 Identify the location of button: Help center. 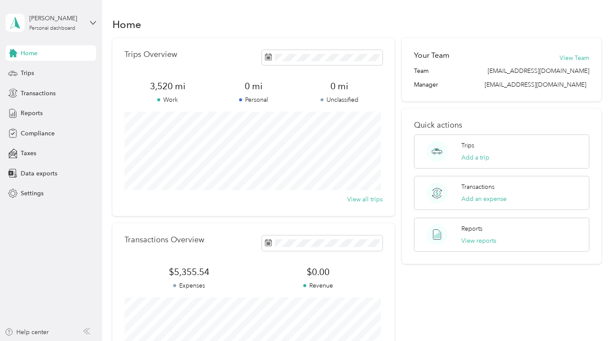
(27, 332).